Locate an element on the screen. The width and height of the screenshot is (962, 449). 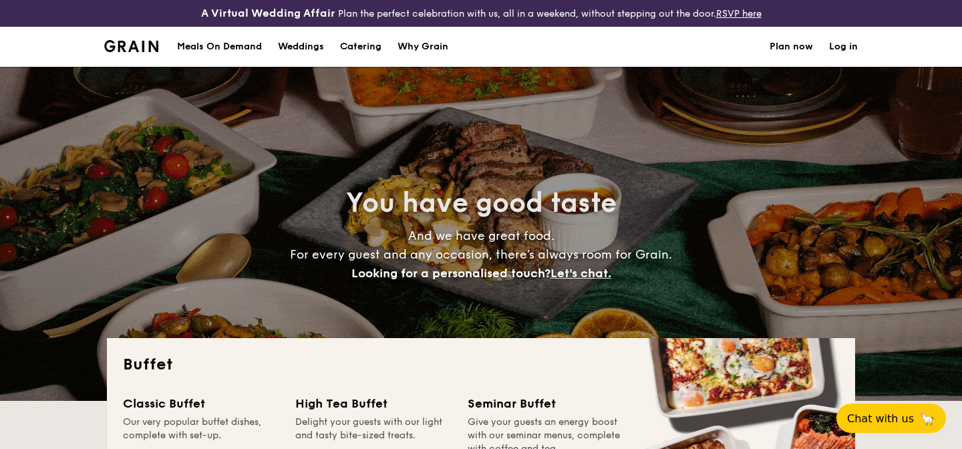
span: Looking for a personalised touch? is located at coordinates (451, 273).